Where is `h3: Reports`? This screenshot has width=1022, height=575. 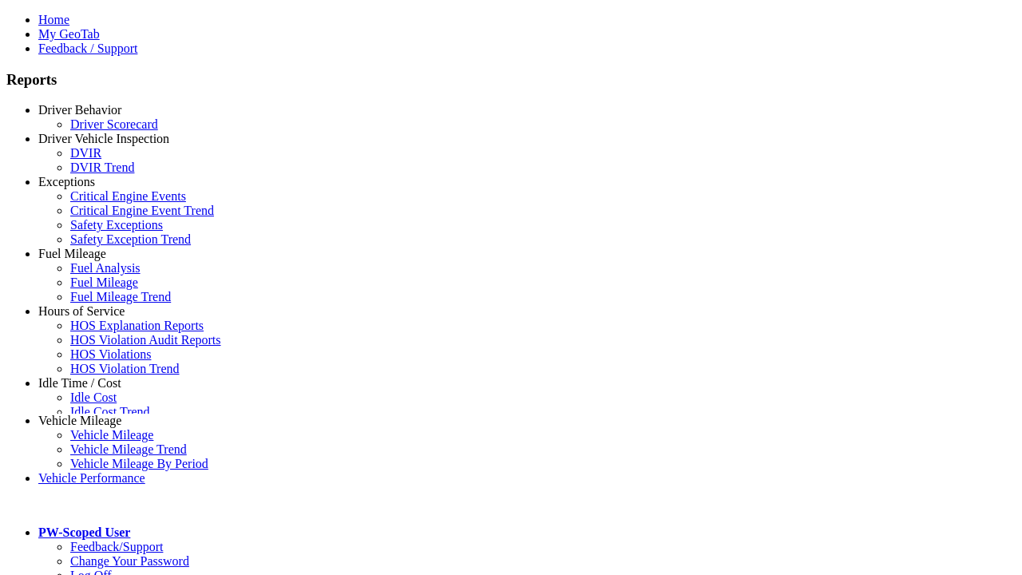
h3: Reports is located at coordinates (511, 80).